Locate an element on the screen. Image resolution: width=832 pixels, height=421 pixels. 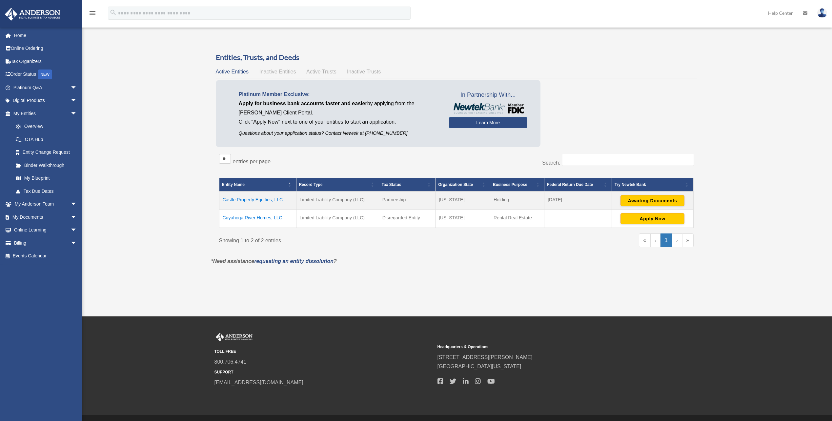
th: Try Newtek Bank : Activate to sort is located at coordinates (653, 185).